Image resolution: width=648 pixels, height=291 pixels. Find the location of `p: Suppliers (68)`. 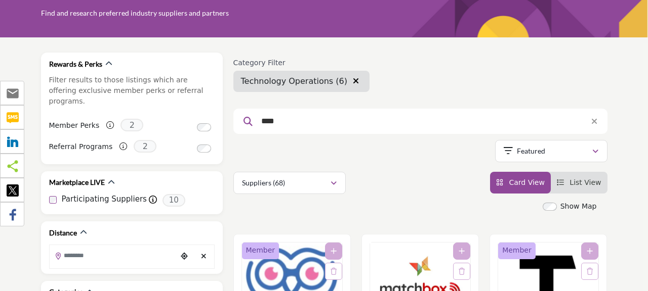

p: Suppliers (68) is located at coordinates (263, 183).